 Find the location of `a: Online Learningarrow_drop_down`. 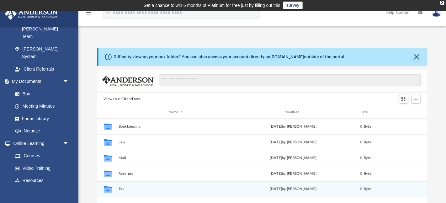

a: Online Learningarrow_drop_down is located at coordinates (40, 143).